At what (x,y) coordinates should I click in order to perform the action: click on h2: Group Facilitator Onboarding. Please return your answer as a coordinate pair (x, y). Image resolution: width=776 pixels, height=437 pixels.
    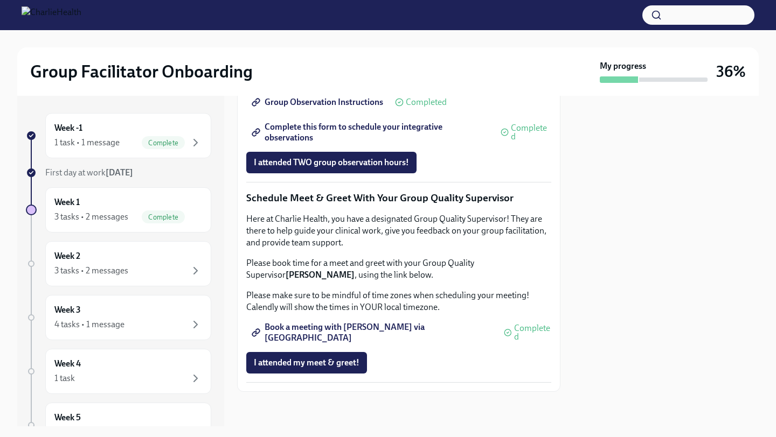
    Looking at the image, I should click on (141, 72).